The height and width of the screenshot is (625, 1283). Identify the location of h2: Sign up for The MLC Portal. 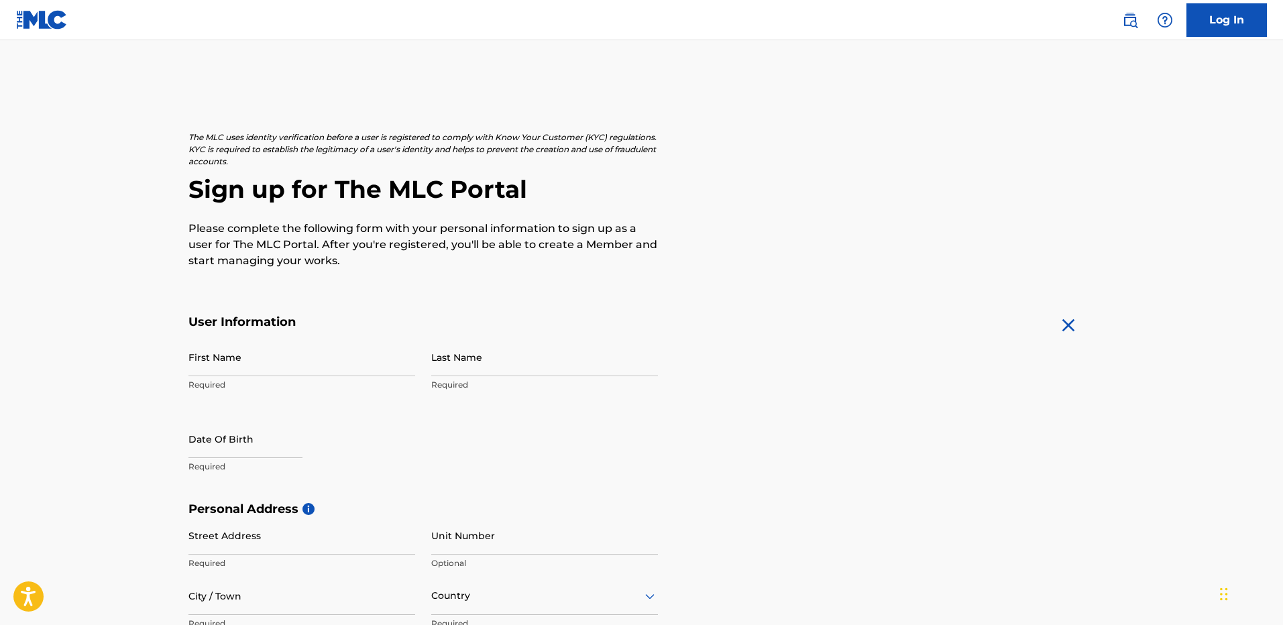
(642, 189).